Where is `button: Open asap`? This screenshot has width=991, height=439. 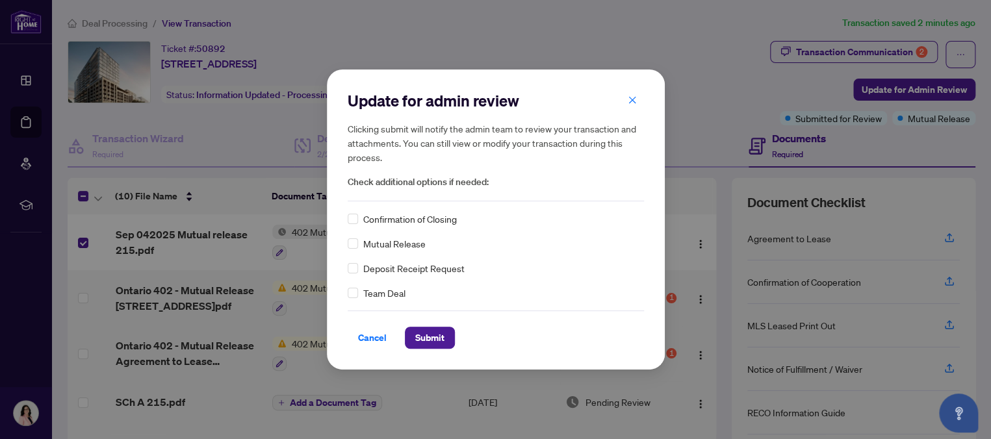 button: Open asap is located at coordinates (959, 413).